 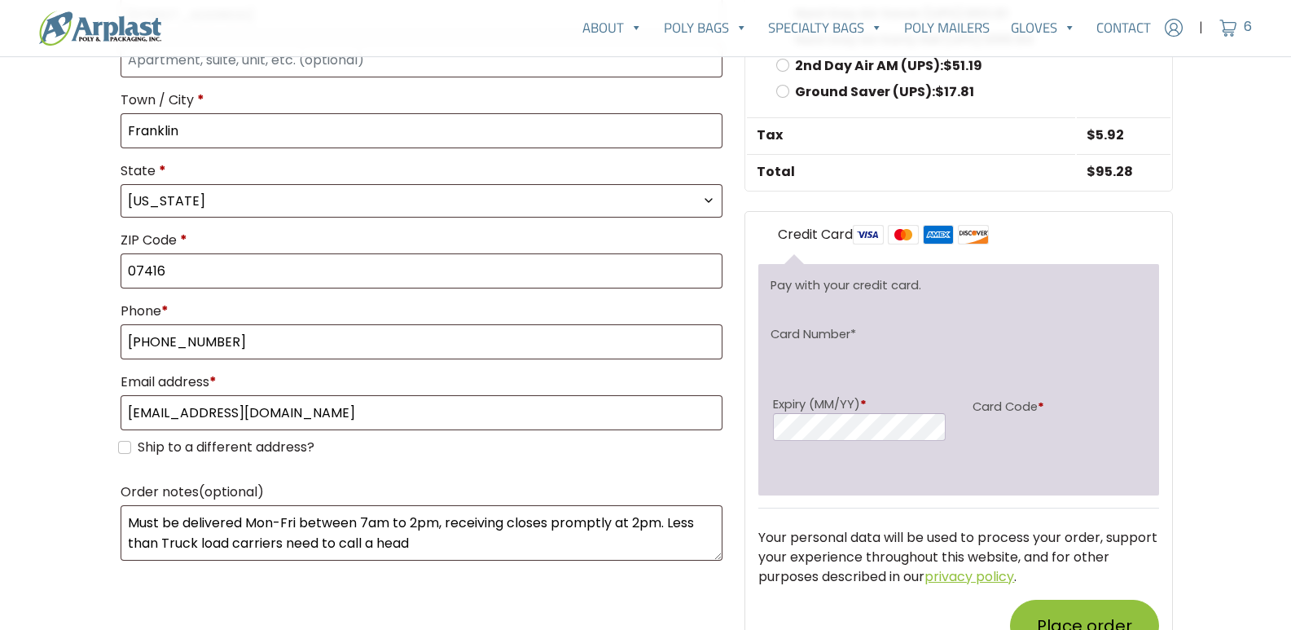 I want to click on a: Gloves, so click(x=1043, y=28).